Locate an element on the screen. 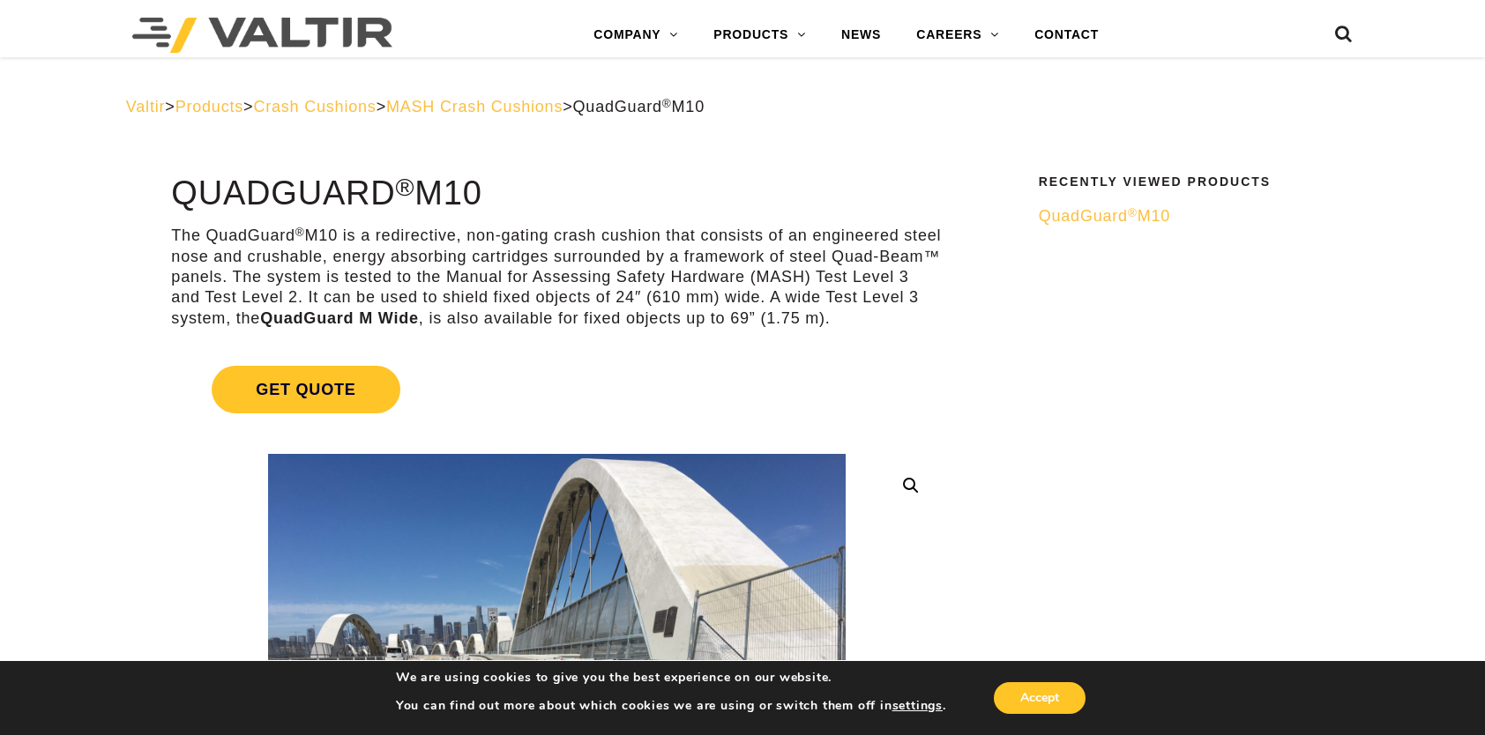  a: QuadGuard®M10 is located at coordinates (1193, 216).